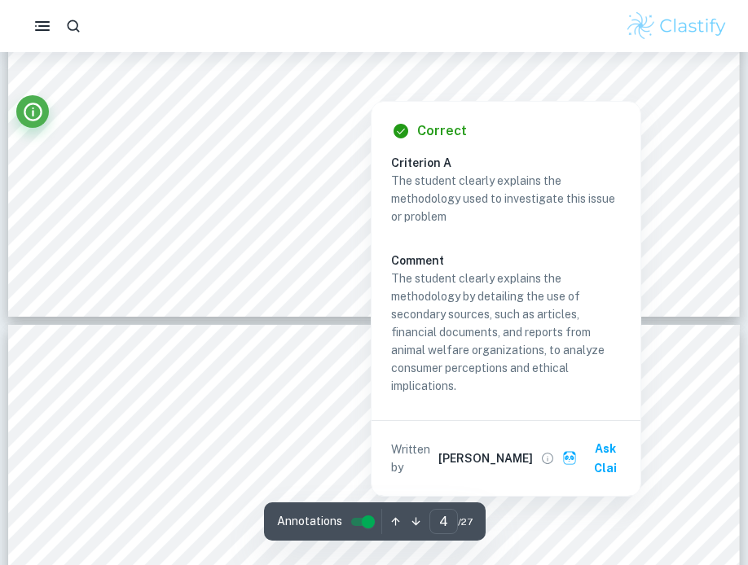 Image resolution: width=748 pixels, height=565 pixels. Describe the element at coordinates (676, 26) in the screenshot. I see `img: Clastify logo` at that location.